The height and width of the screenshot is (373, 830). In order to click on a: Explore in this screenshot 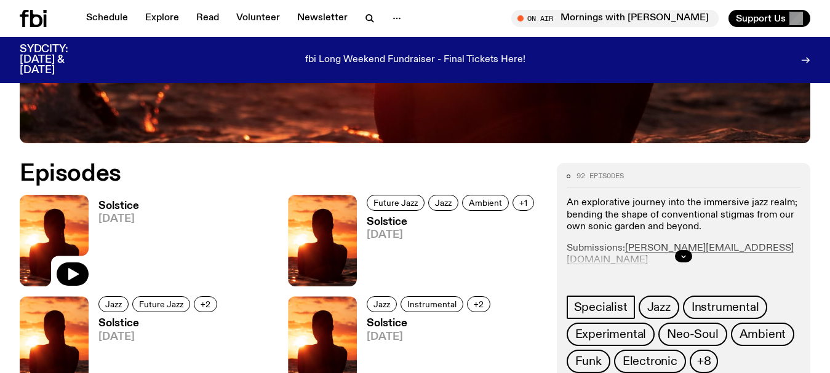, I will do `click(162, 18)`.